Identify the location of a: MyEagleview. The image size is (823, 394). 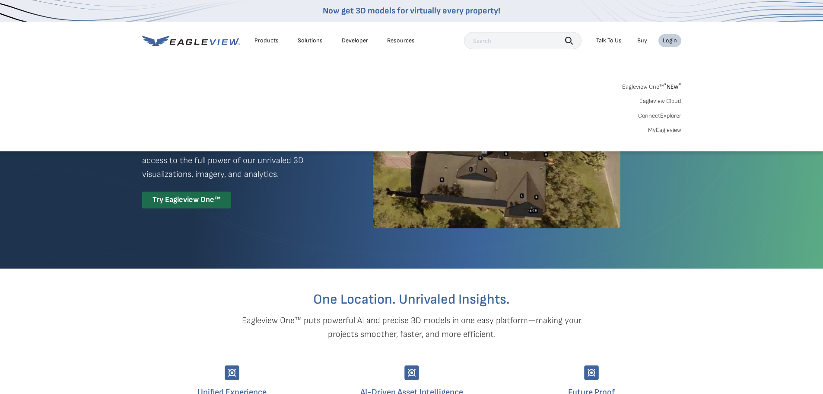
(665, 130).